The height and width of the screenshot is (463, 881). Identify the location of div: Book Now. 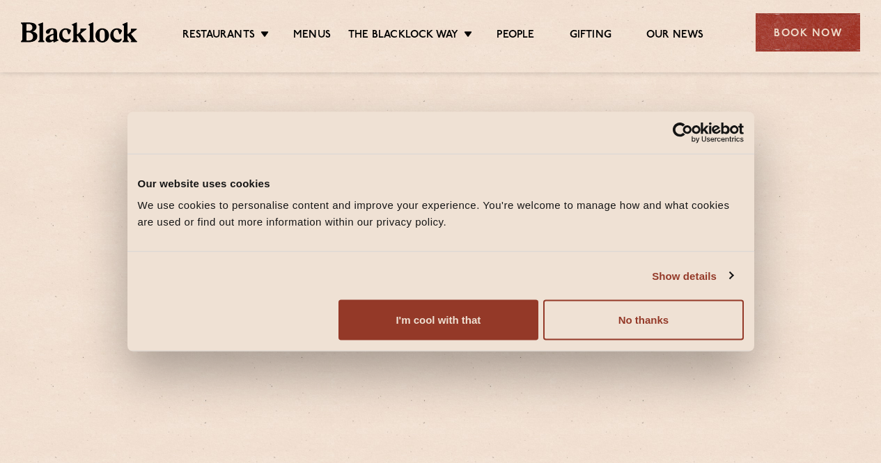
(808, 32).